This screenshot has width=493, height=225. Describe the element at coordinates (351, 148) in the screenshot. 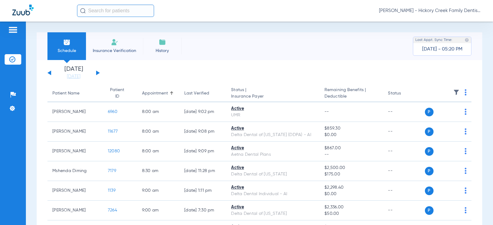

I see `span: $867.00` at that location.